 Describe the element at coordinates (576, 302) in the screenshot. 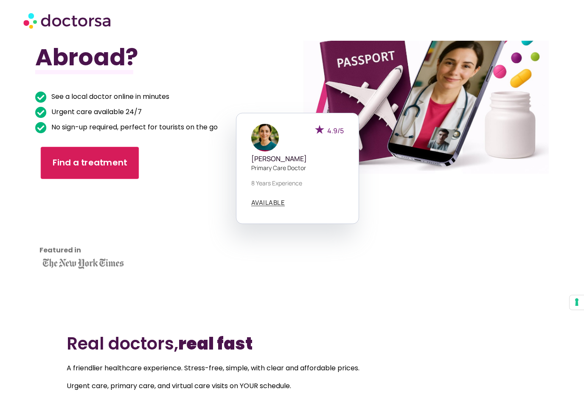

I see `button: Your consent preferences for tracking technologies` at that location.